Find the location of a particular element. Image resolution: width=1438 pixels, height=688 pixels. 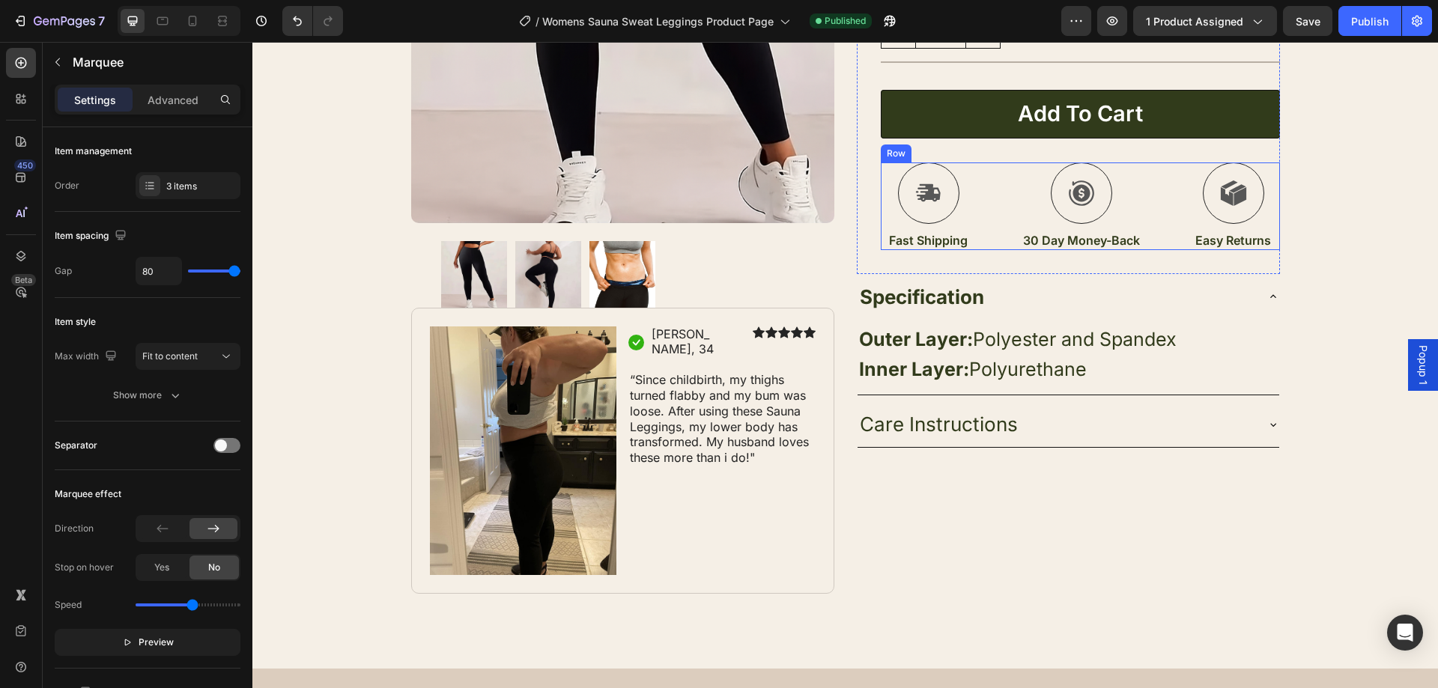

p: Settings is located at coordinates (95, 100).